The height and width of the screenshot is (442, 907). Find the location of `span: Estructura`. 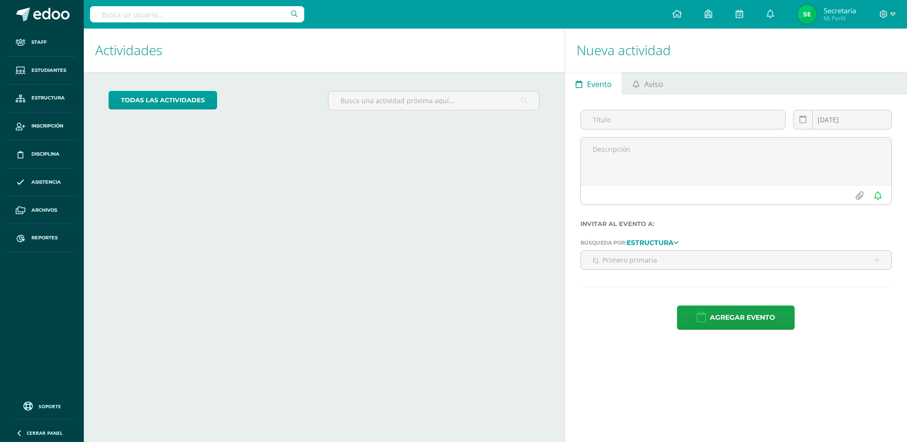

span: Estructura is located at coordinates (48, 98).